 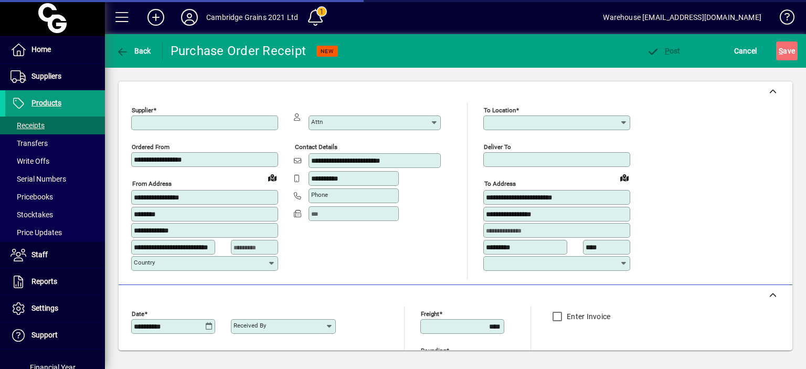 What do you see at coordinates (430, 313) in the screenshot?
I see `mat-label: Freight` at bounding box center [430, 313].